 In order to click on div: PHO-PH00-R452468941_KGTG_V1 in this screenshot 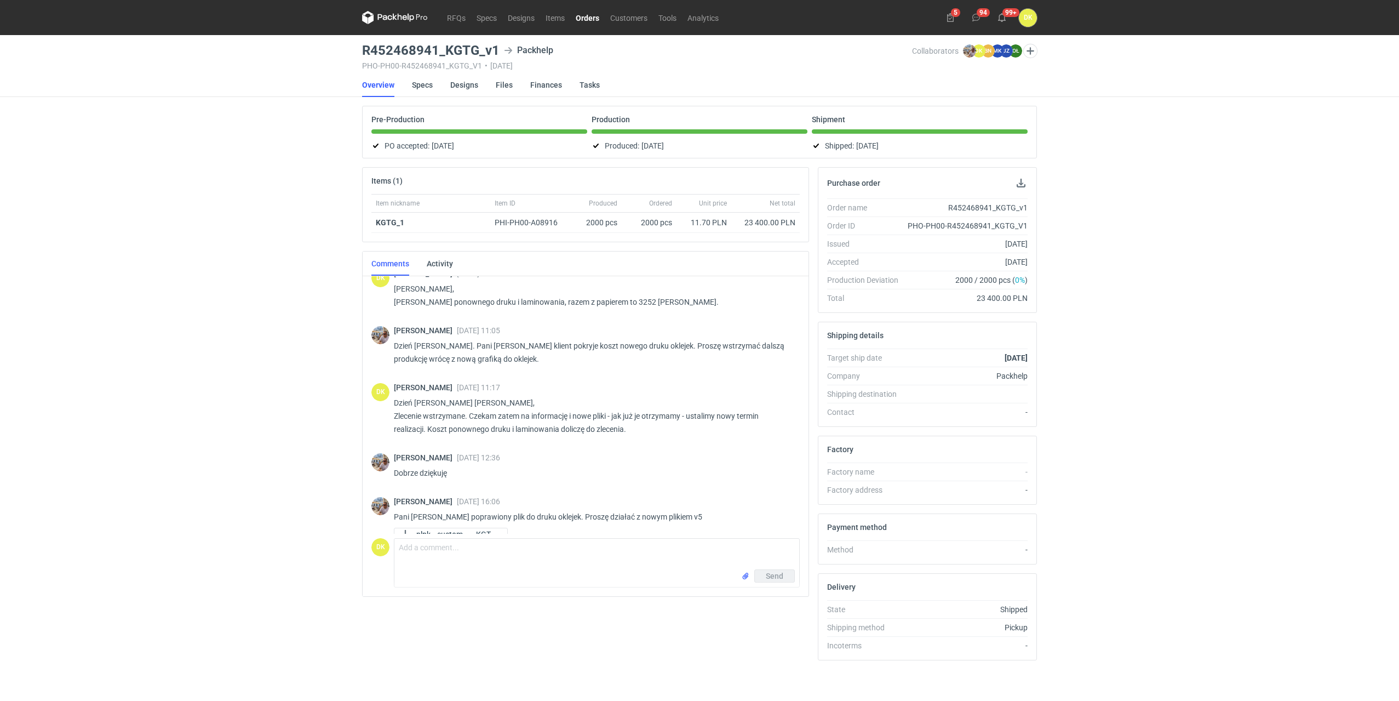, I will do `click(968, 226)`.